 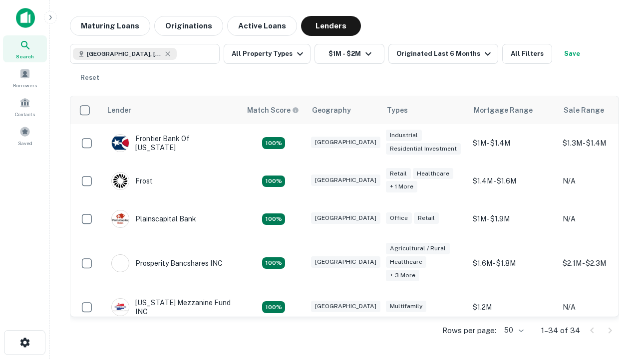 What do you see at coordinates (443, 54) in the screenshot?
I see `button: Originated Last 6 Months` at bounding box center [443, 54].